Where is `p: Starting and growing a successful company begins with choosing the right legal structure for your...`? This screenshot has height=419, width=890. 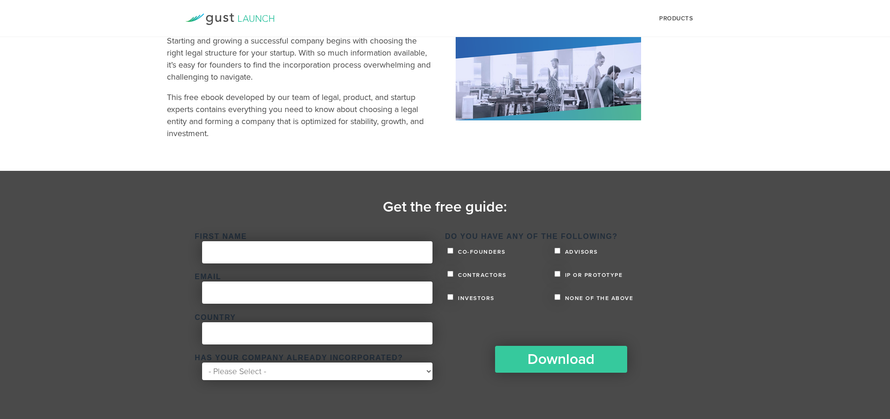 p: Starting and growing a successful company begins with choosing the right legal structure for your... is located at coordinates (300, 59).